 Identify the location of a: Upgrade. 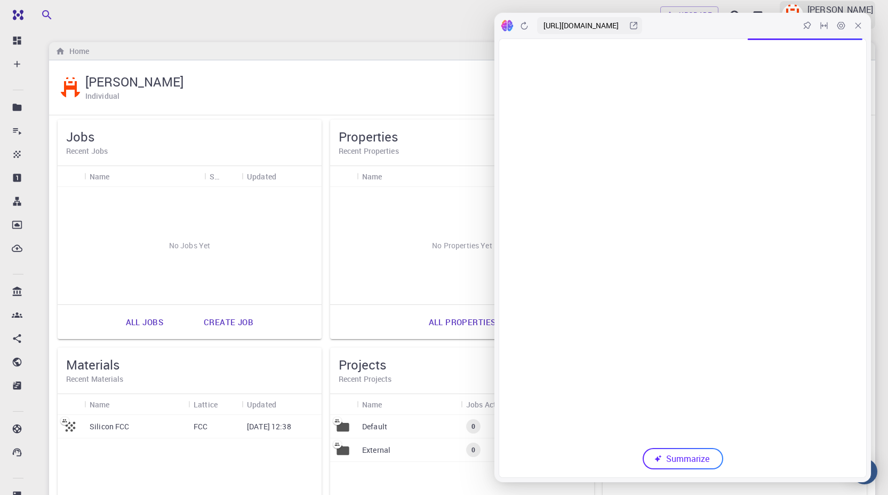
(689, 15).